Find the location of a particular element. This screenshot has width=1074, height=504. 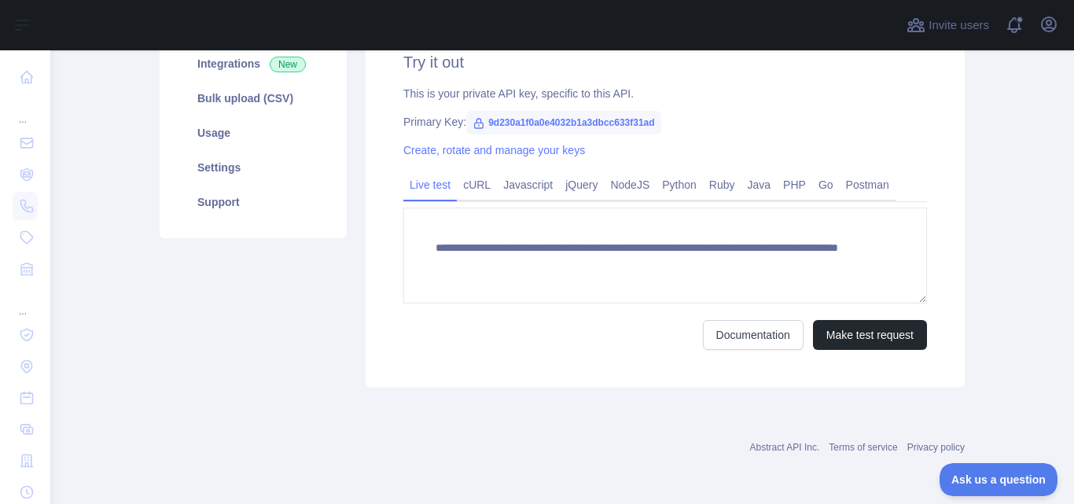

a: Documentation is located at coordinates (753, 335).